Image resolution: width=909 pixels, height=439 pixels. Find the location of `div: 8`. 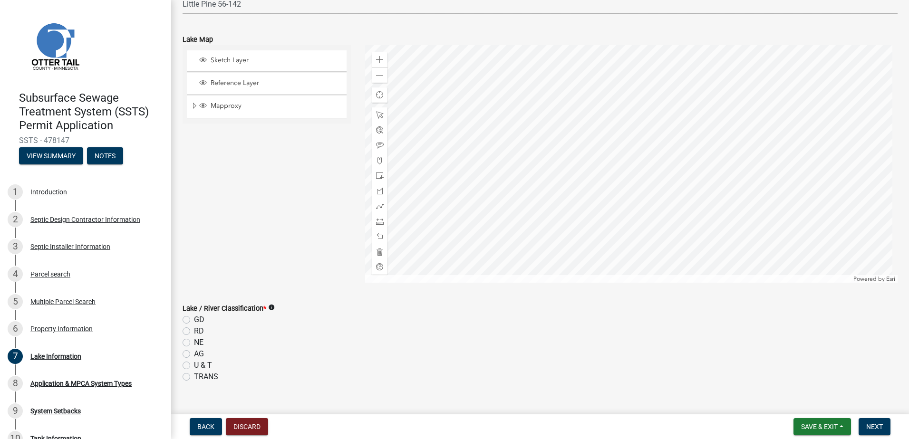

div: 8 is located at coordinates (15, 384).